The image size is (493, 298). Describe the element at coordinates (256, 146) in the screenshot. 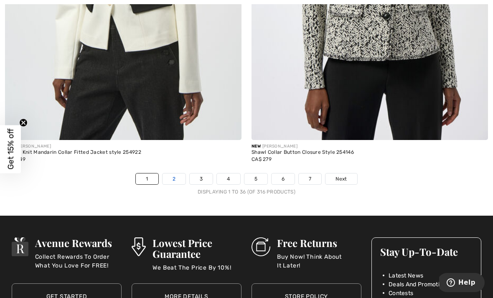

I see `span: New` at that location.